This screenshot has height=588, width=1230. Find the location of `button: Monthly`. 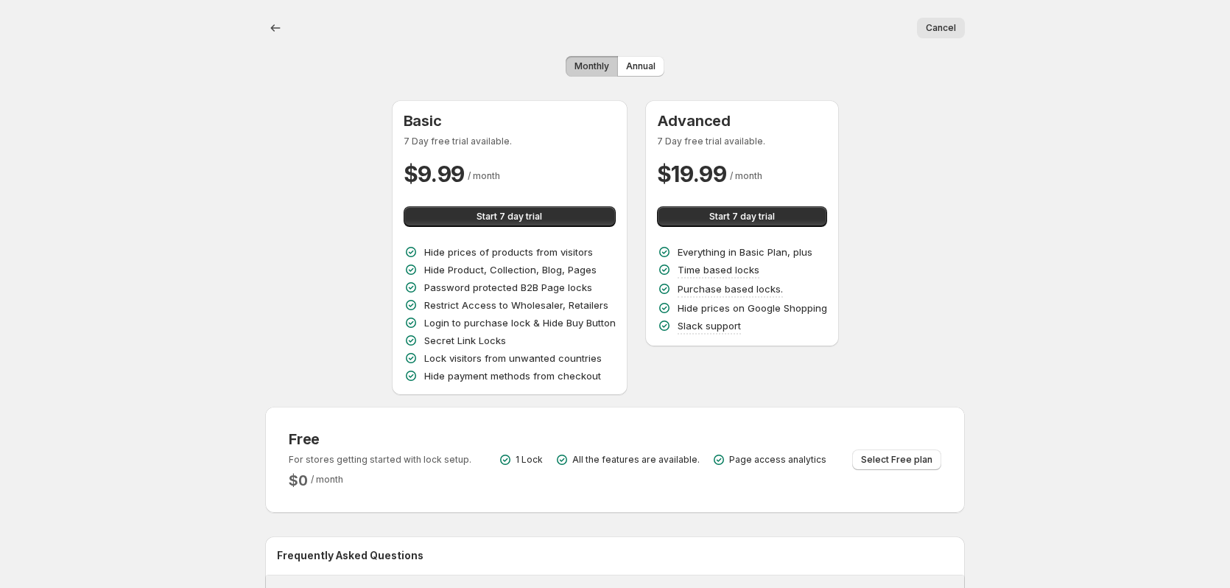

button: Monthly is located at coordinates (591, 66).